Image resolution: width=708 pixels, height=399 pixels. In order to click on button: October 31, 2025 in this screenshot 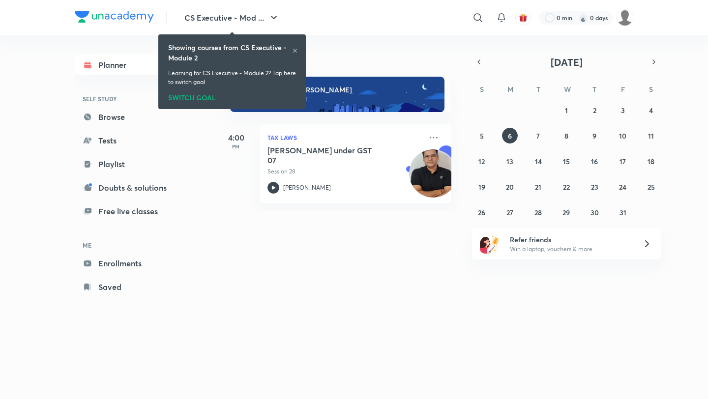, I will do `click(623, 213)`.